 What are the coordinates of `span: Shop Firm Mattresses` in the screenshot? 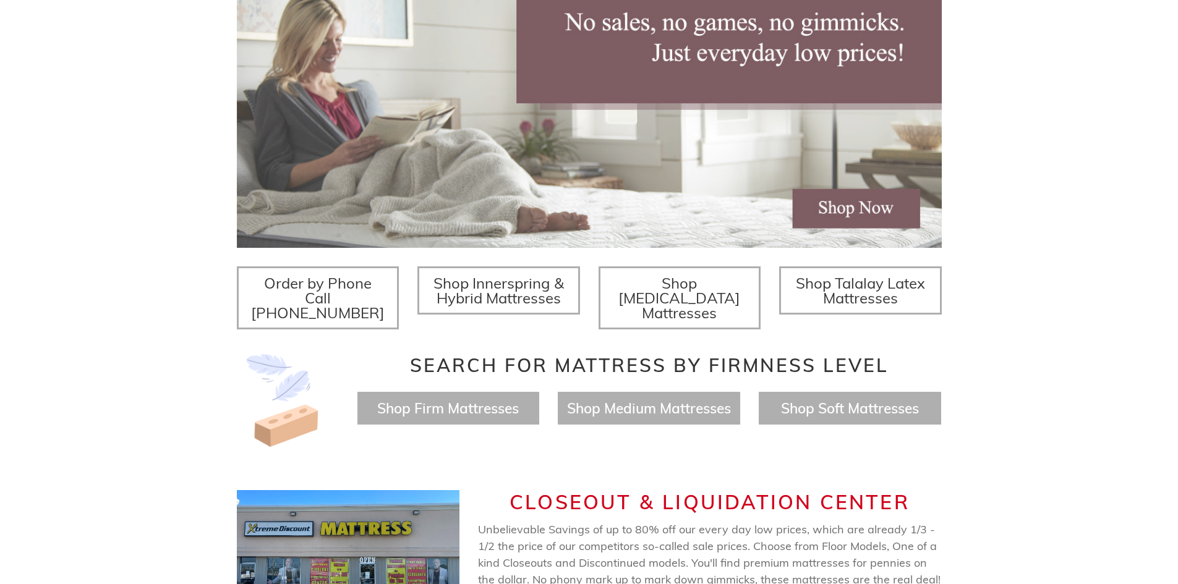 It's located at (448, 408).